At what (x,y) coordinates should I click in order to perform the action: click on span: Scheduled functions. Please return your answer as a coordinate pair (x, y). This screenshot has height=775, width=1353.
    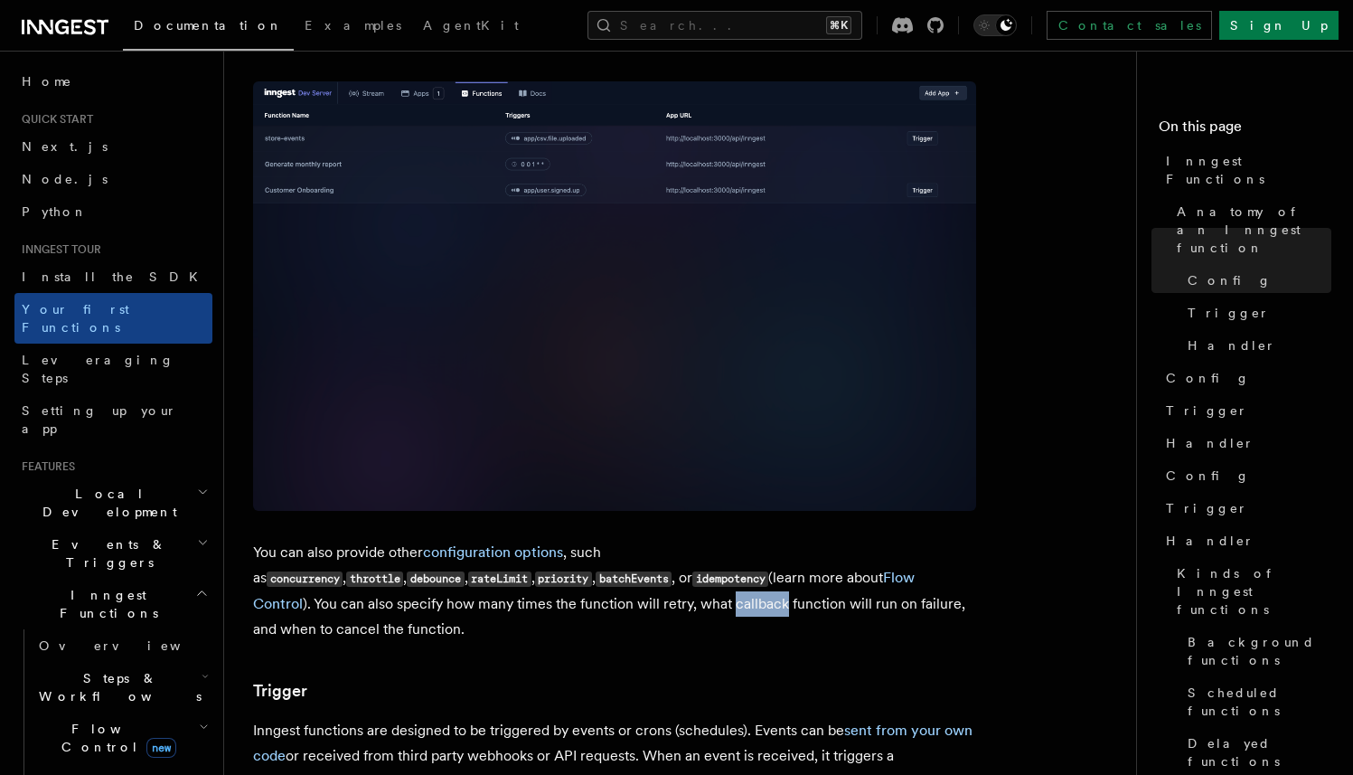
    Looking at the image, I should click on (1259, 702).